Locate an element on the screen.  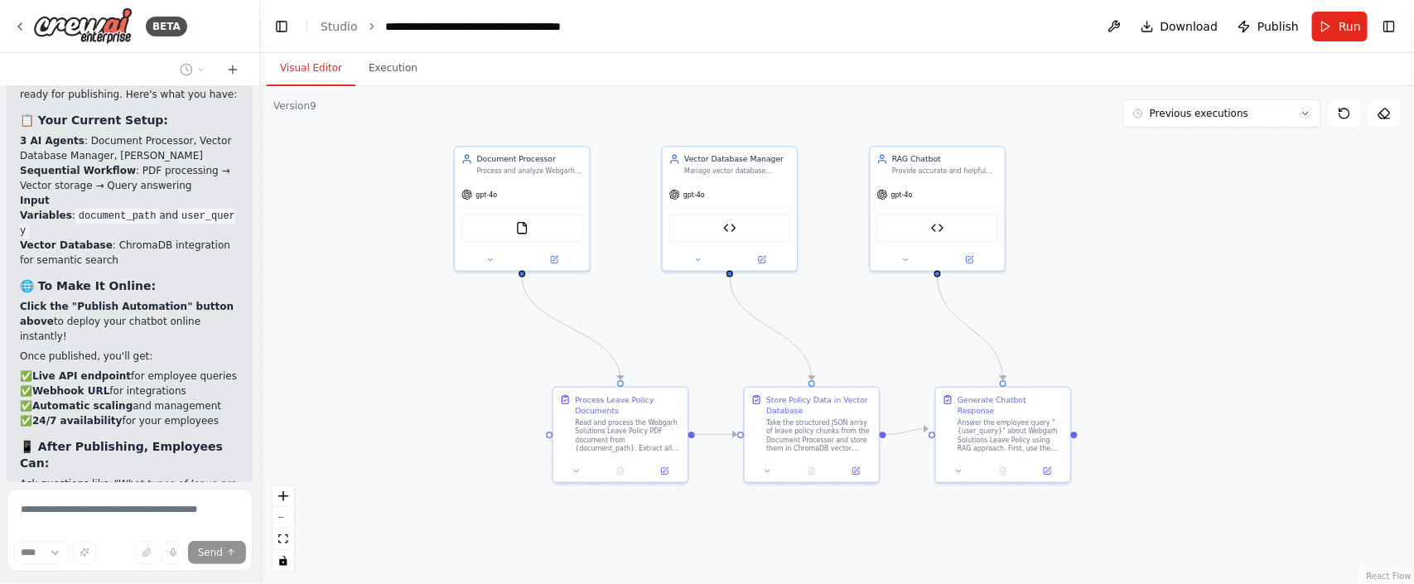
strong: Live API endpoint is located at coordinates (81, 376).